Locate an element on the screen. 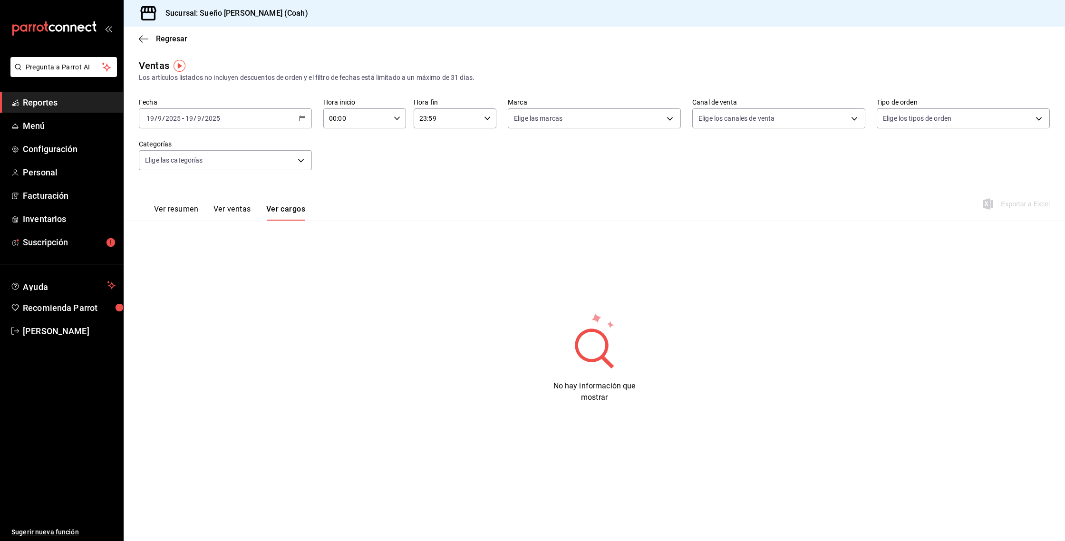 The height and width of the screenshot is (541, 1065). span: Suscripción is located at coordinates (69, 242).